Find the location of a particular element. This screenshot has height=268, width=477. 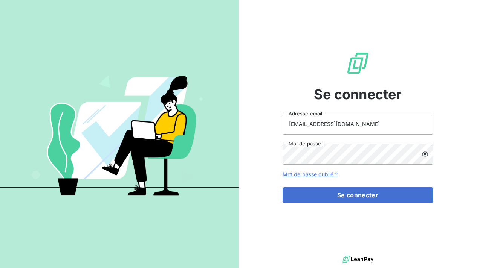

img: Logo LeanPay is located at coordinates (358, 63).